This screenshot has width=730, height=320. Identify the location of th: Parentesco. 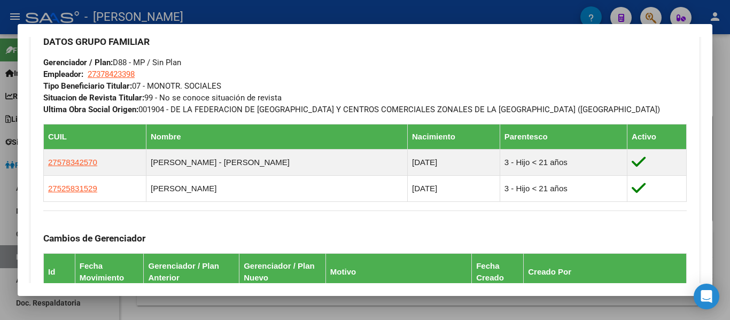
(563, 137).